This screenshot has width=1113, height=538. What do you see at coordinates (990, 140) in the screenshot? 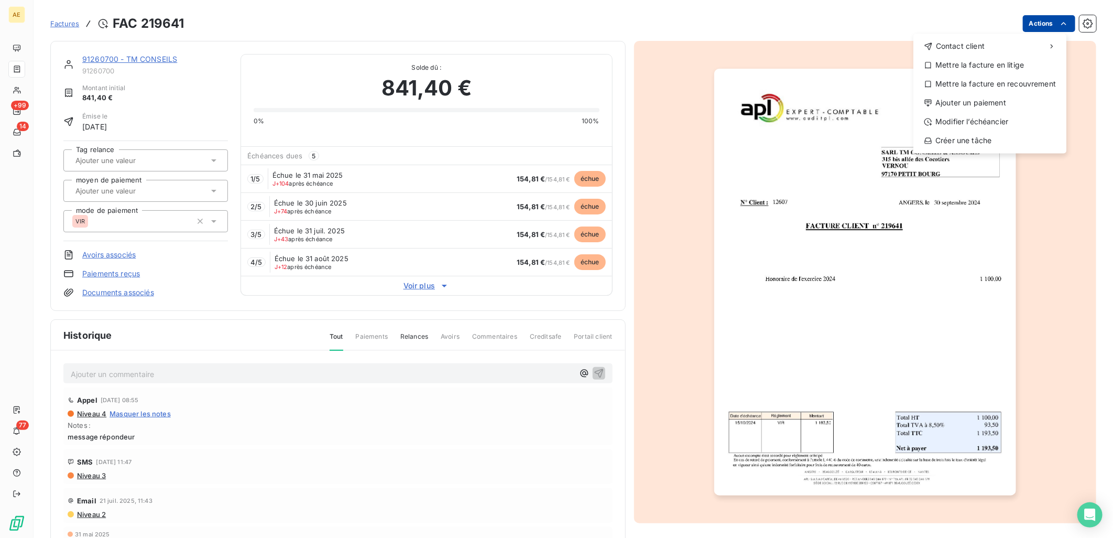
I see `div: Créer une tâche` at bounding box center [990, 140].